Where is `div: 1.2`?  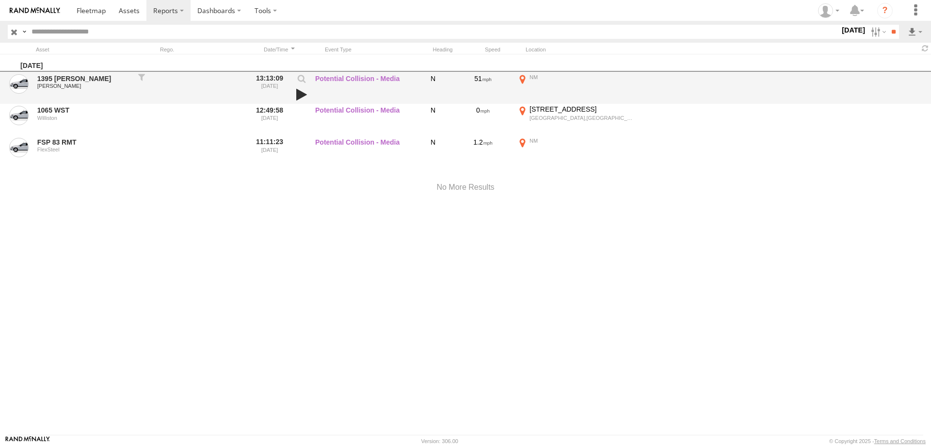
div: 1.2 is located at coordinates (483, 151).